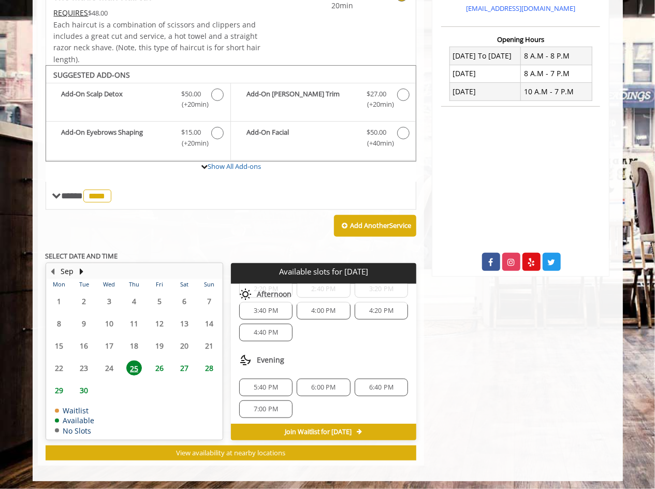  I want to click on span: (+40min ), so click(376, 143).